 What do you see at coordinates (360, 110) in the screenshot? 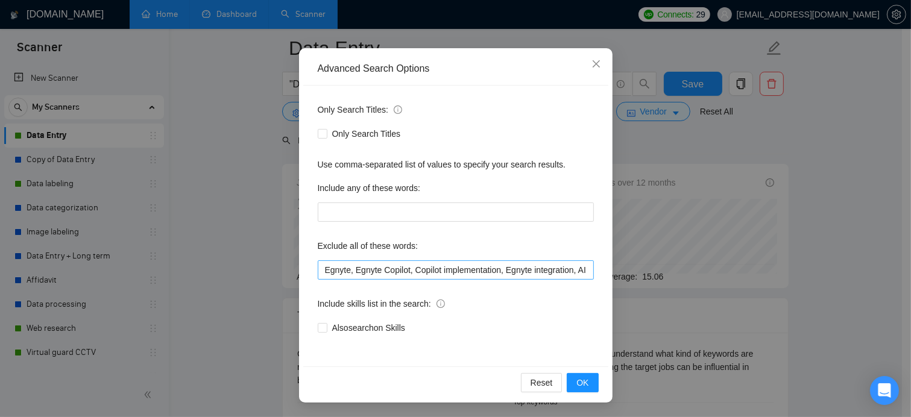
I see `span: Only Search Titles:` at bounding box center [360, 110].